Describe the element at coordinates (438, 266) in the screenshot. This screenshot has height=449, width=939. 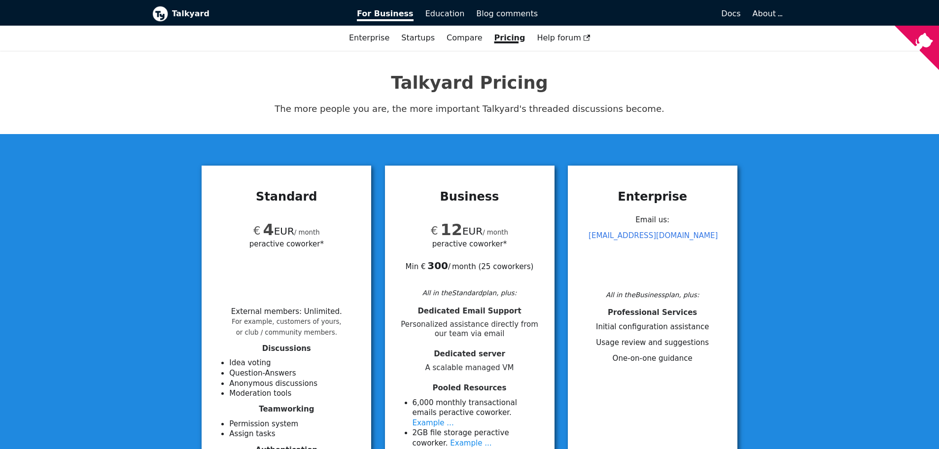
I see `b: 300` at that location.